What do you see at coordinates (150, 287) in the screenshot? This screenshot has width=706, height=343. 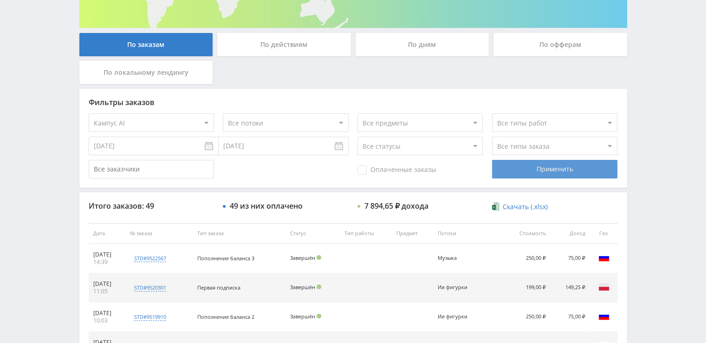 I see `div: std#9520301` at bounding box center [150, 287].